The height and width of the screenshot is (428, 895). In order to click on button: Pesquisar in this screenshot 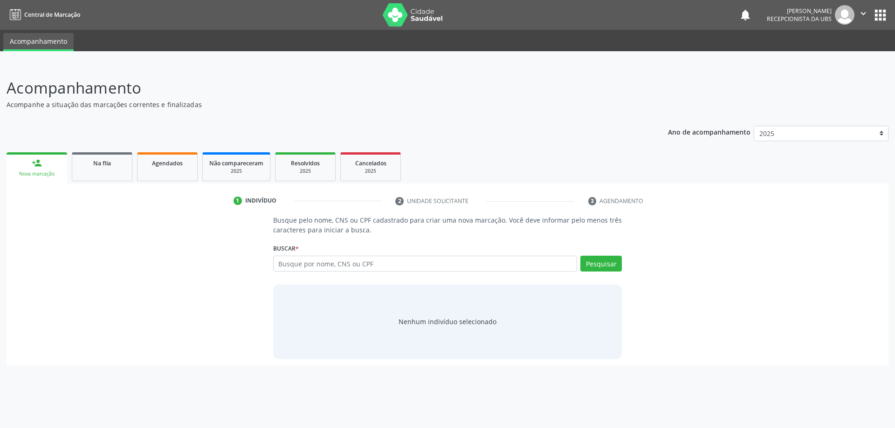, I will do `click(601, 264)`.